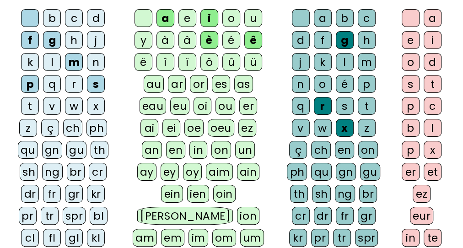  What do you see at coordinates (231, 62) in the screenshot?
I see `div: û` at bounding box center [231, 62].